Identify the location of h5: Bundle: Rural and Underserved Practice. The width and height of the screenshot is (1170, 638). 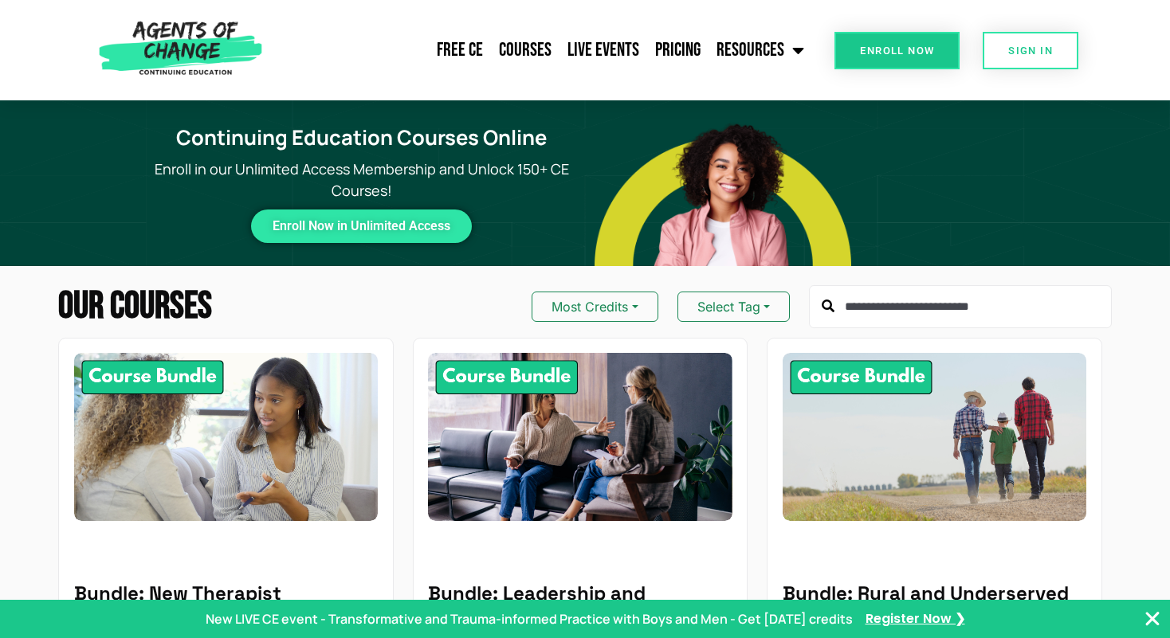
(935, 606).